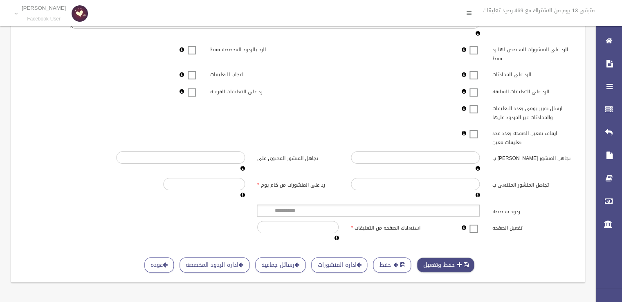  Describe the element at coordinates (214, 264) in the screenshot. I see `a: اداره الردود المخصصه` at that location.